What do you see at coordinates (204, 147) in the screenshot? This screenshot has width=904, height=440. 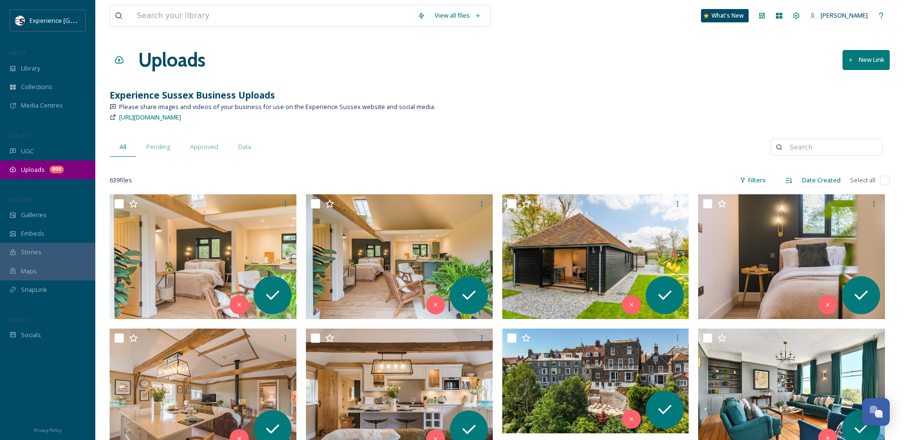 I see `span: Approved` at bounding box center [204, 147].